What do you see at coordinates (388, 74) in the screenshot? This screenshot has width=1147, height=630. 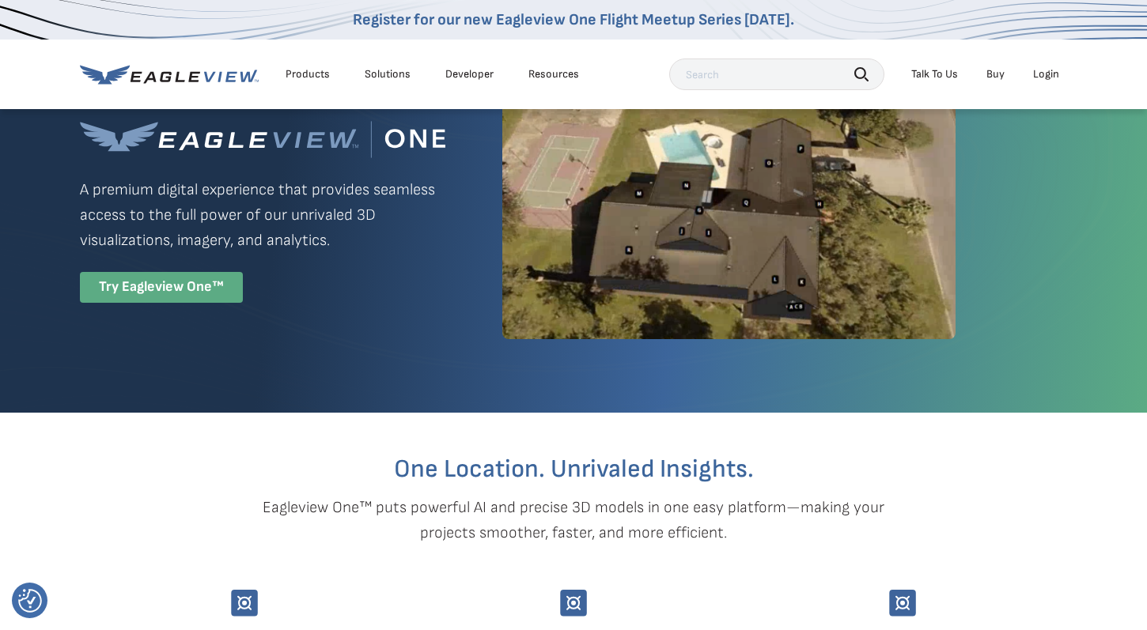 I see `div: Solutions` at bounding box center [388, 74].